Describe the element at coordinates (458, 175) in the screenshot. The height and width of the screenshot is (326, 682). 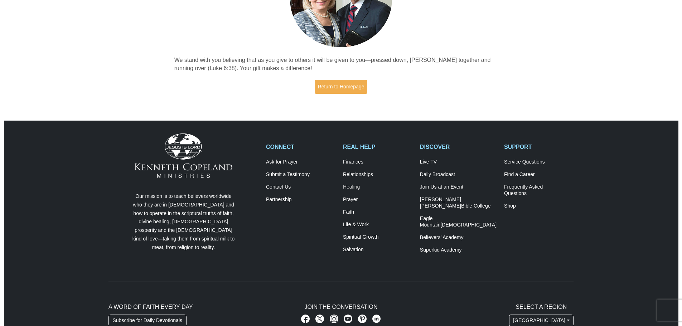
I see `a: Daily Broadcast` at that location.